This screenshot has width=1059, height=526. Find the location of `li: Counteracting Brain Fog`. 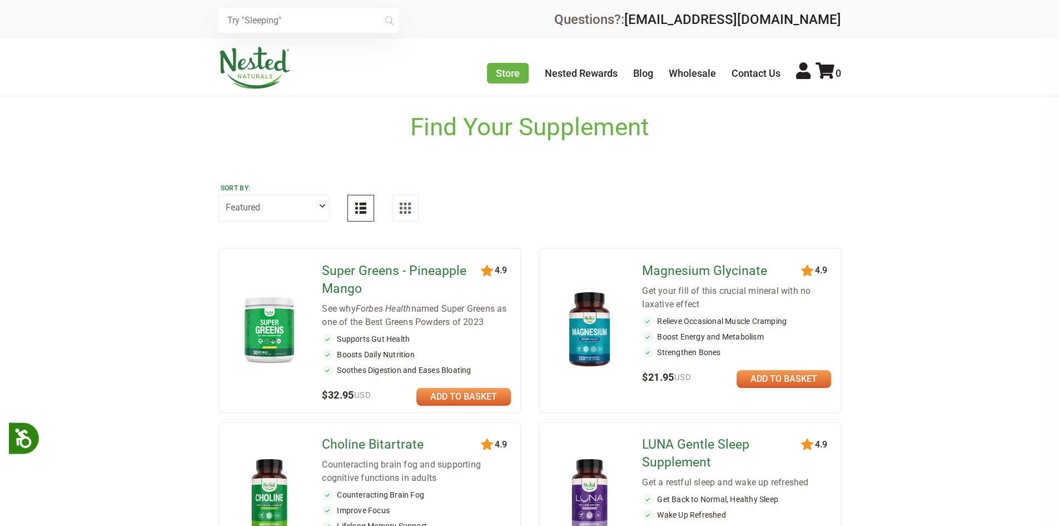

li: Counteracting Brain Fog is located at coordinates (417, 494).